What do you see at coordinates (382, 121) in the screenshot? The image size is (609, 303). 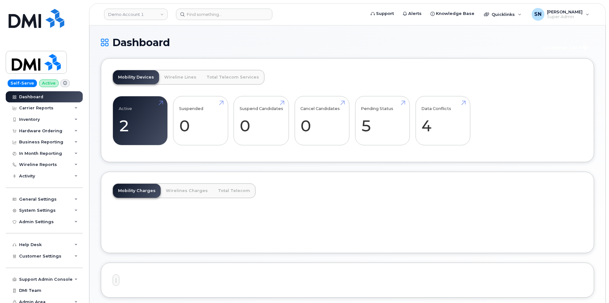 I see `a: Pending Status 5` at bounding box center [382, 121].